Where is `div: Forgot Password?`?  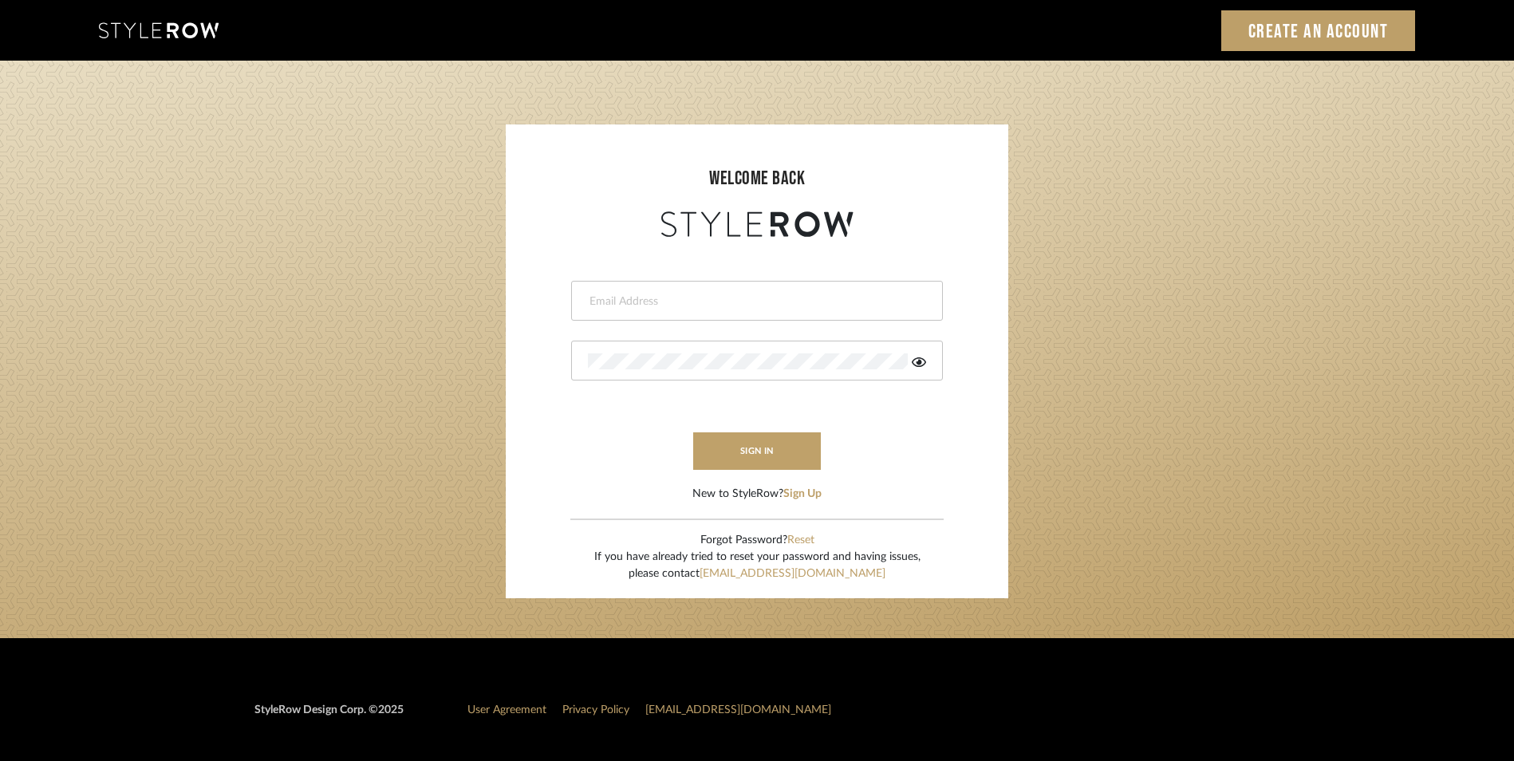
div: Forgot Password? is located at coordinates (757, 540).